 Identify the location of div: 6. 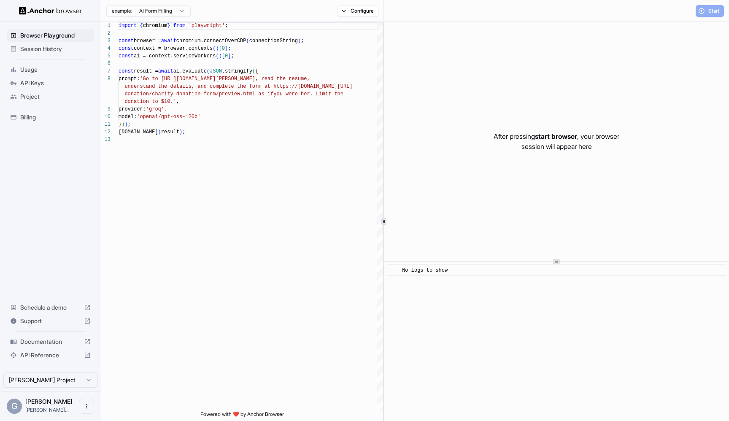
(106, 64).